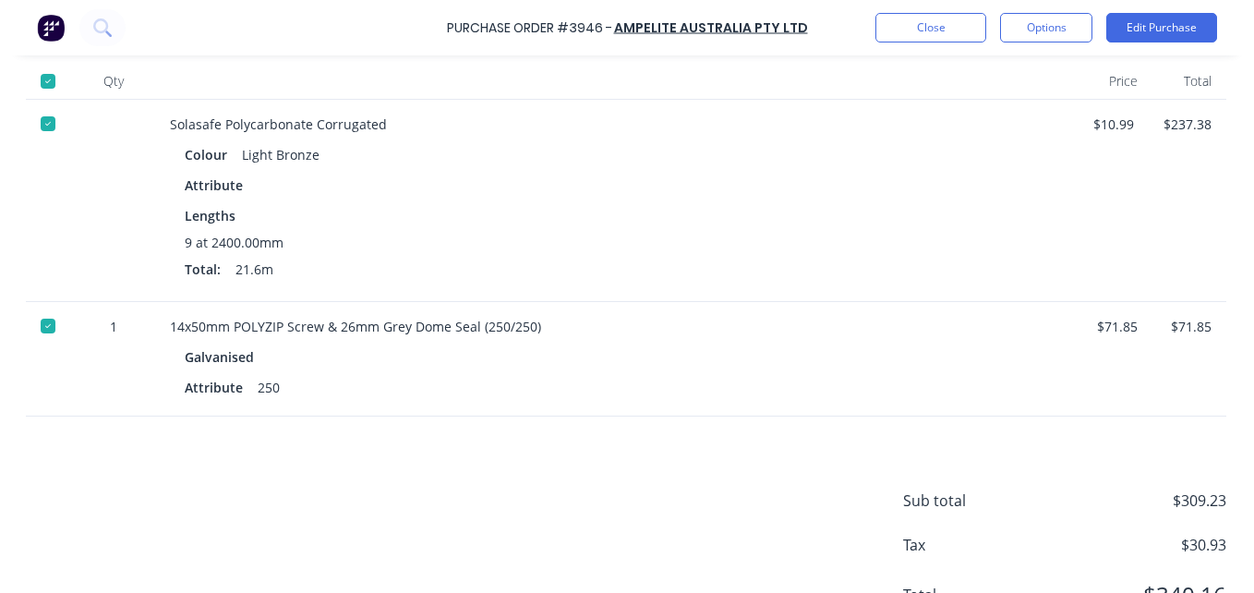 The width and height of the screenshot is (1254, 593). Describe the element at coordinates (281, 154) in the screenshot. I see `div: Light Bronze` at that location.